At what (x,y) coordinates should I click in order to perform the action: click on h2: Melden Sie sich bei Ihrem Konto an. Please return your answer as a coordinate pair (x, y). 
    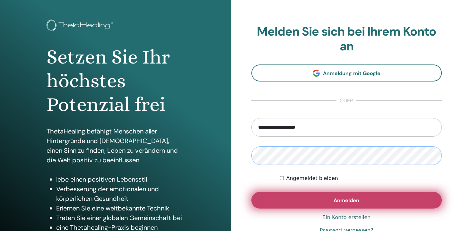
    Looking at the image, I should click on (346, 39).